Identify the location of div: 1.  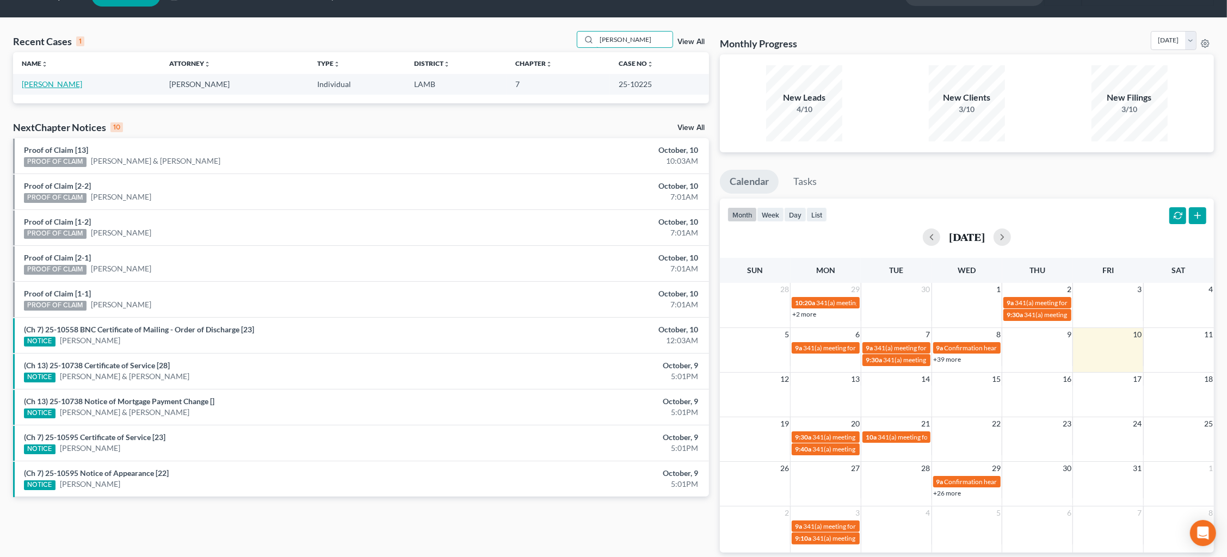
(80, 41).